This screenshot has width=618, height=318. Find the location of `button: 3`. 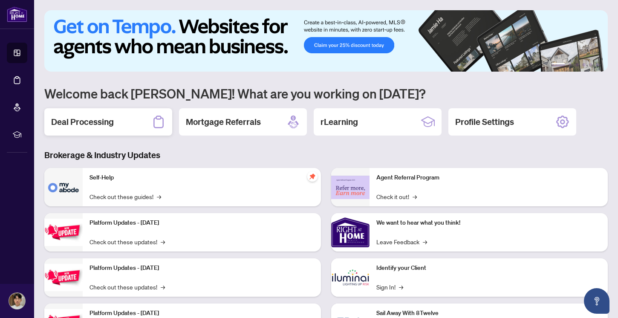

button: 3 is located at coordinates (577, 65).